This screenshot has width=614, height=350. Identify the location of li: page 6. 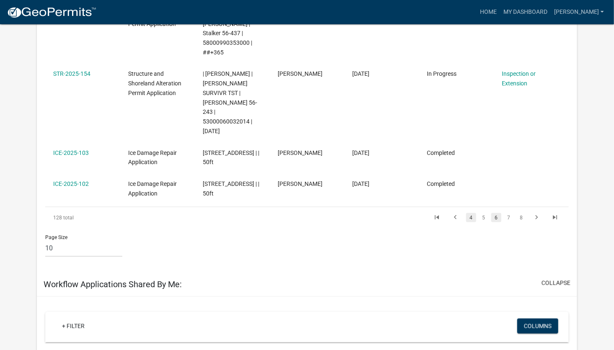
(497, 218).